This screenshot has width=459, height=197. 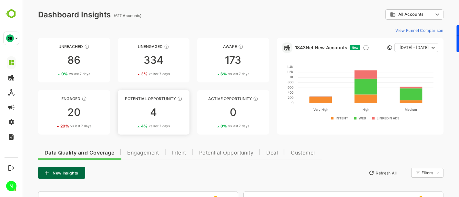 What do you see at coordinates (388, 110) in the screenshot?
I see `text: Medium` at bounding box center [388, 110].